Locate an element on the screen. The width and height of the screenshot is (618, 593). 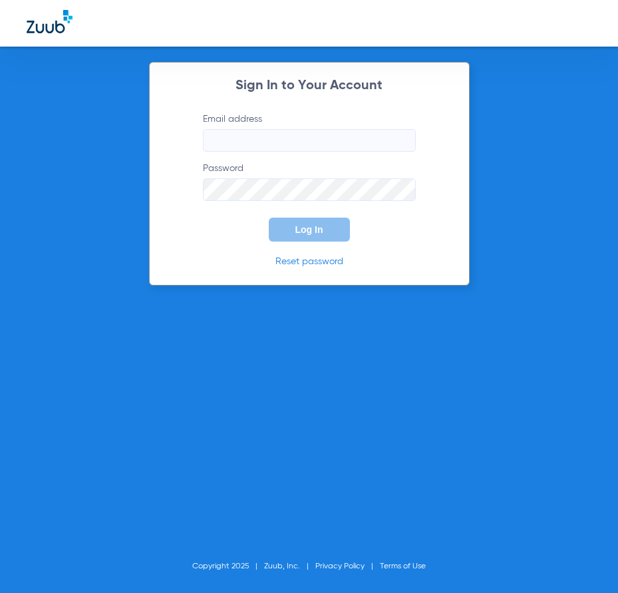
span: Log In is located at coordinates (309, 230).